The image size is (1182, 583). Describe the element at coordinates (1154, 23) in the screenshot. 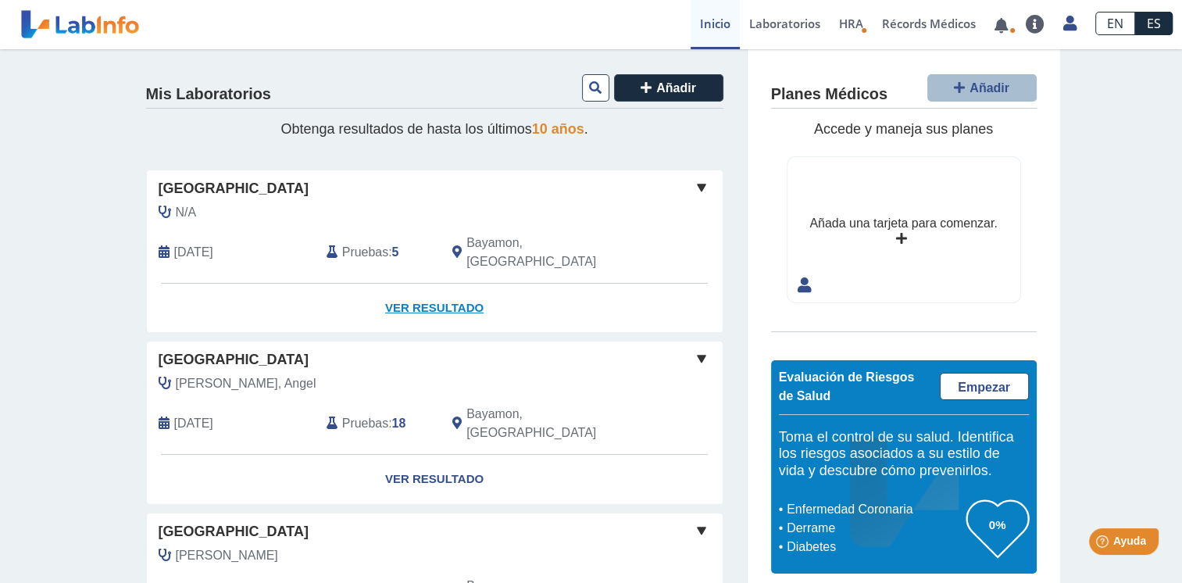

I see `a: ES` at that location.